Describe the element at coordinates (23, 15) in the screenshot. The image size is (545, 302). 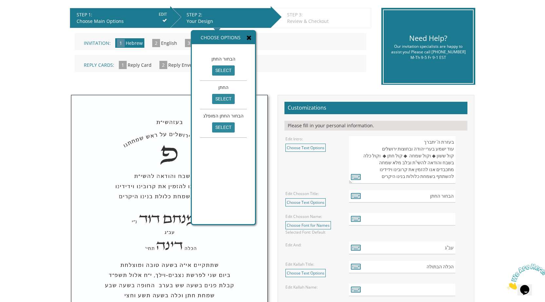
I see `img: Chat attention grabber` at that location.